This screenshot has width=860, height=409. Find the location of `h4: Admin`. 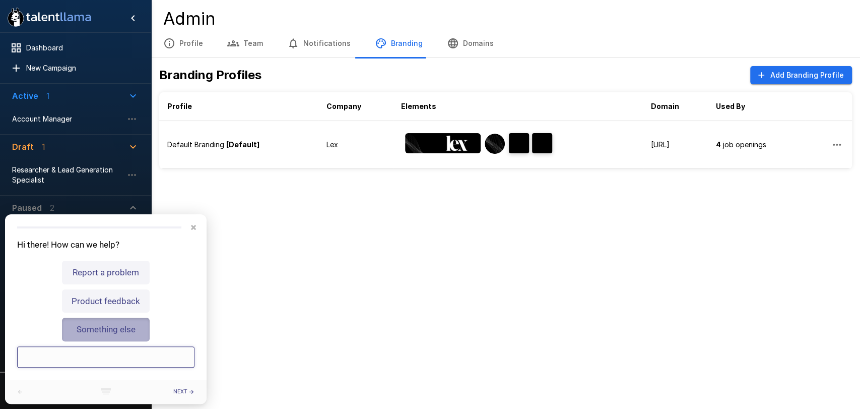

h4: Admin is located at coordinates (506, 19).